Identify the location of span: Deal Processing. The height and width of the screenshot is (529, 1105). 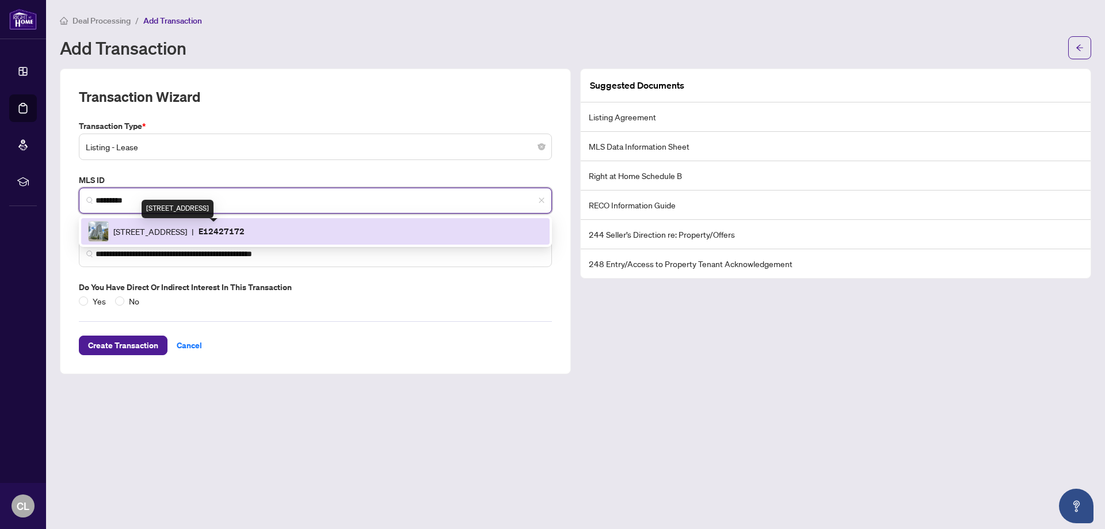
(101, 21).